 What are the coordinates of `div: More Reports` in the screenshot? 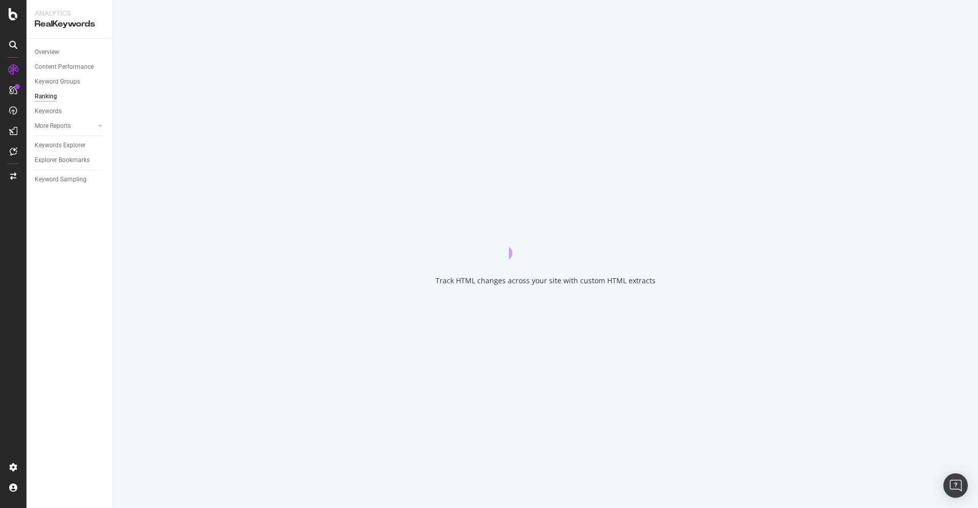 It's located at (52, 126).